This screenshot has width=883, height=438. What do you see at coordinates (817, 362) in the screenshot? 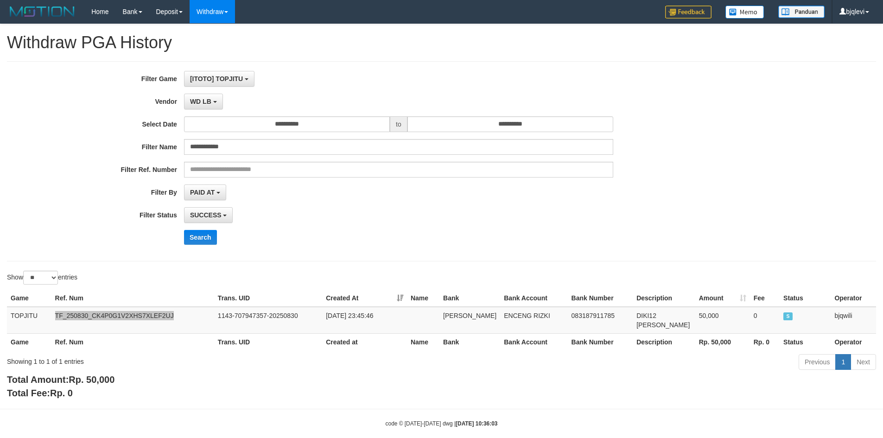
I see `a: Previous` at bounding box center [817, 362].